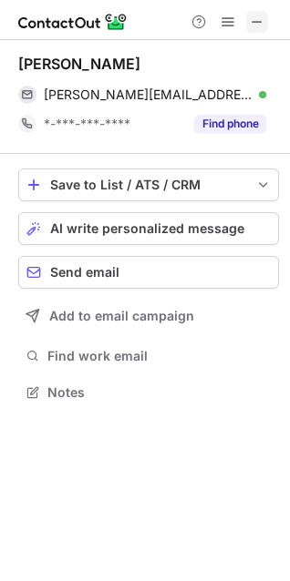  Describe the element at coordinates (159, 356) in the screenshot. I see `span: Find work email` at that location.